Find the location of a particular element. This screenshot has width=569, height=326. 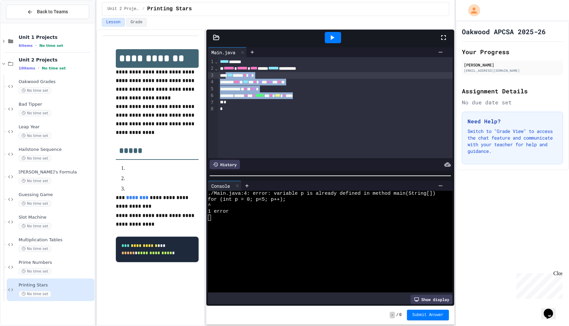

span: Prime Numbers is located at coordinates (56, 263).